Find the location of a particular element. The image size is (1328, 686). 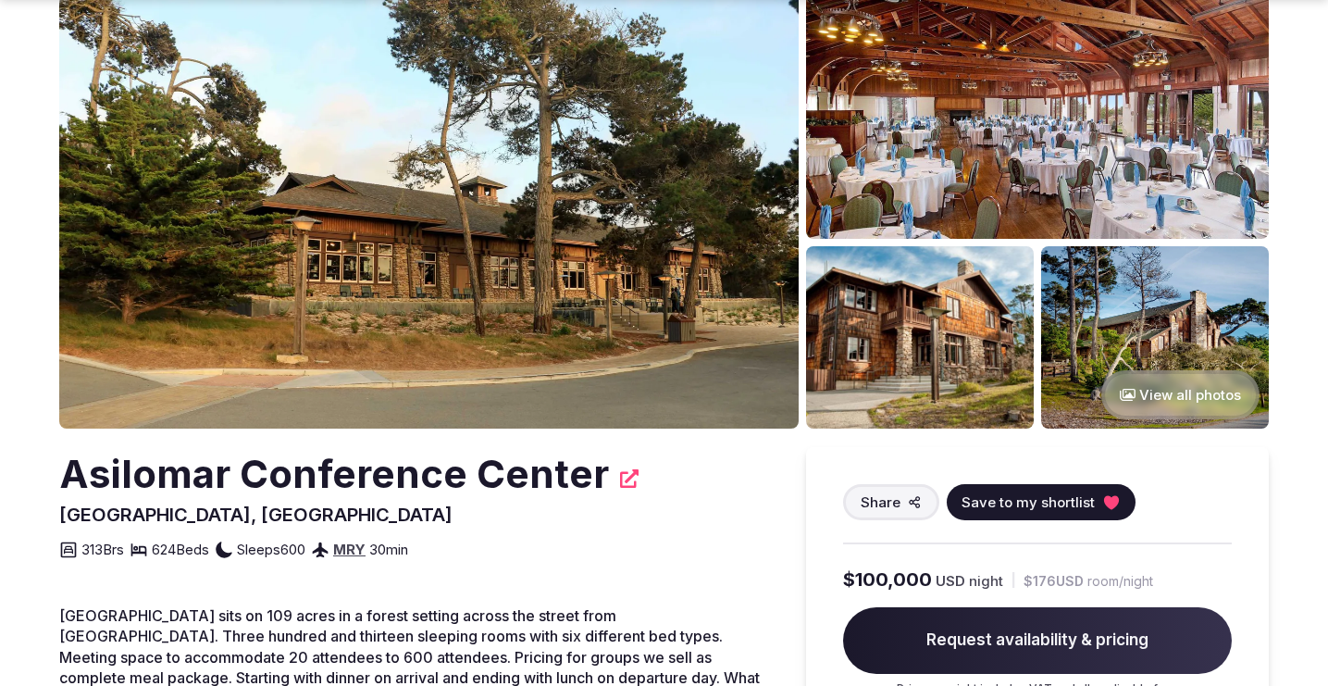

span: room/night is located at coordinates (1120, 581).